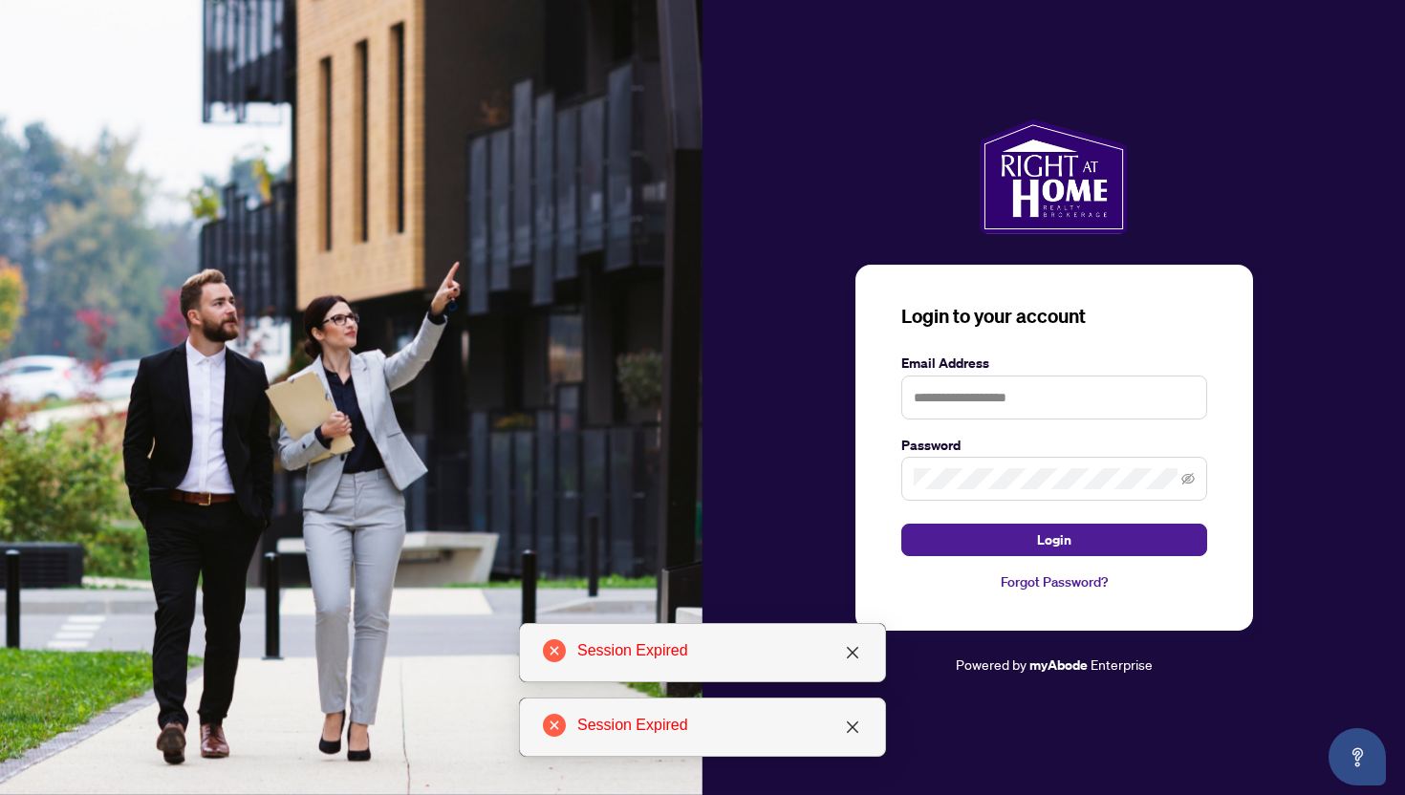  I want to click on button: Login, so click(1054, 540).